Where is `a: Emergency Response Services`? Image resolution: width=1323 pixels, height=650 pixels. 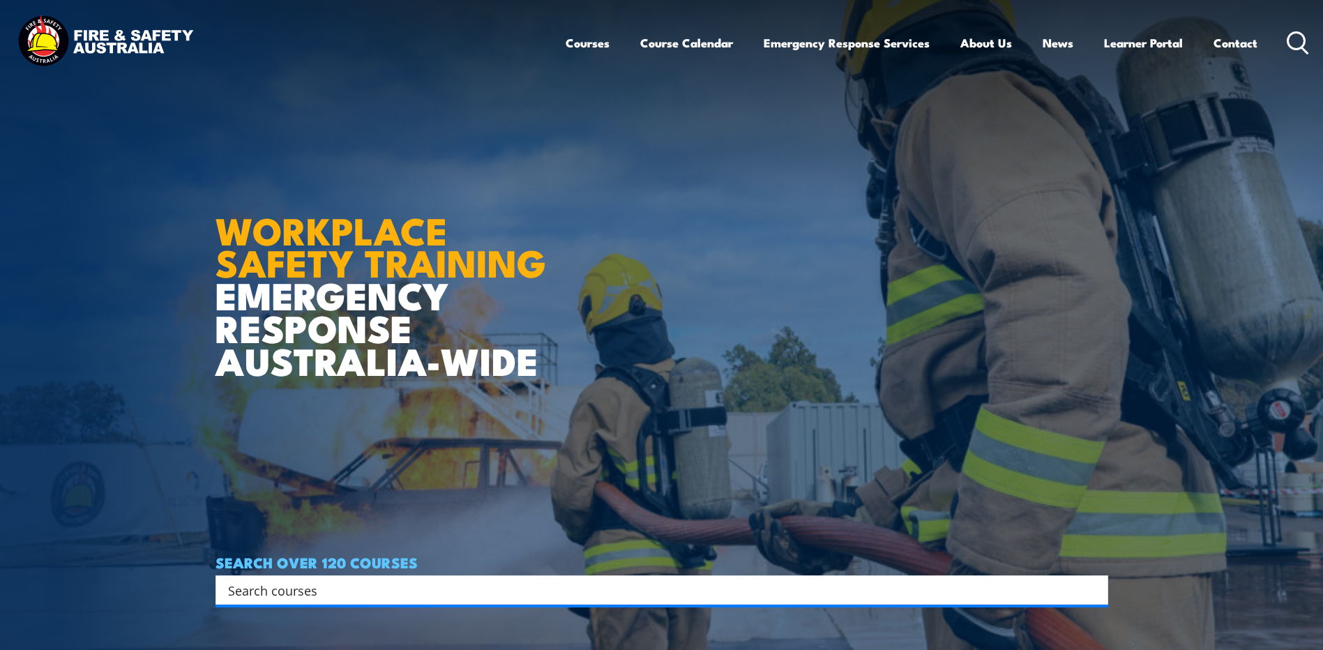
a: Emergency Response Services is located at coordinates (847, 43).